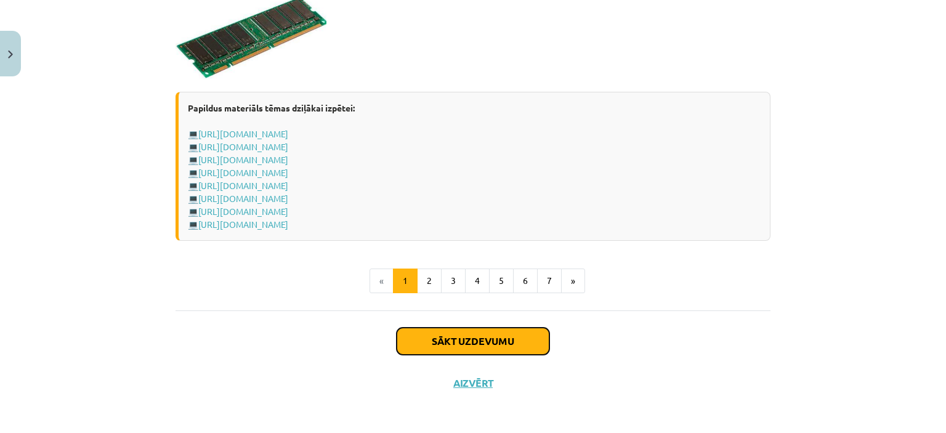 Image resolution: width=946 pixels, height=433 pixels. Describe the element at coordinates (502, 281) in the screenshot. I see `button: 5` at that location.